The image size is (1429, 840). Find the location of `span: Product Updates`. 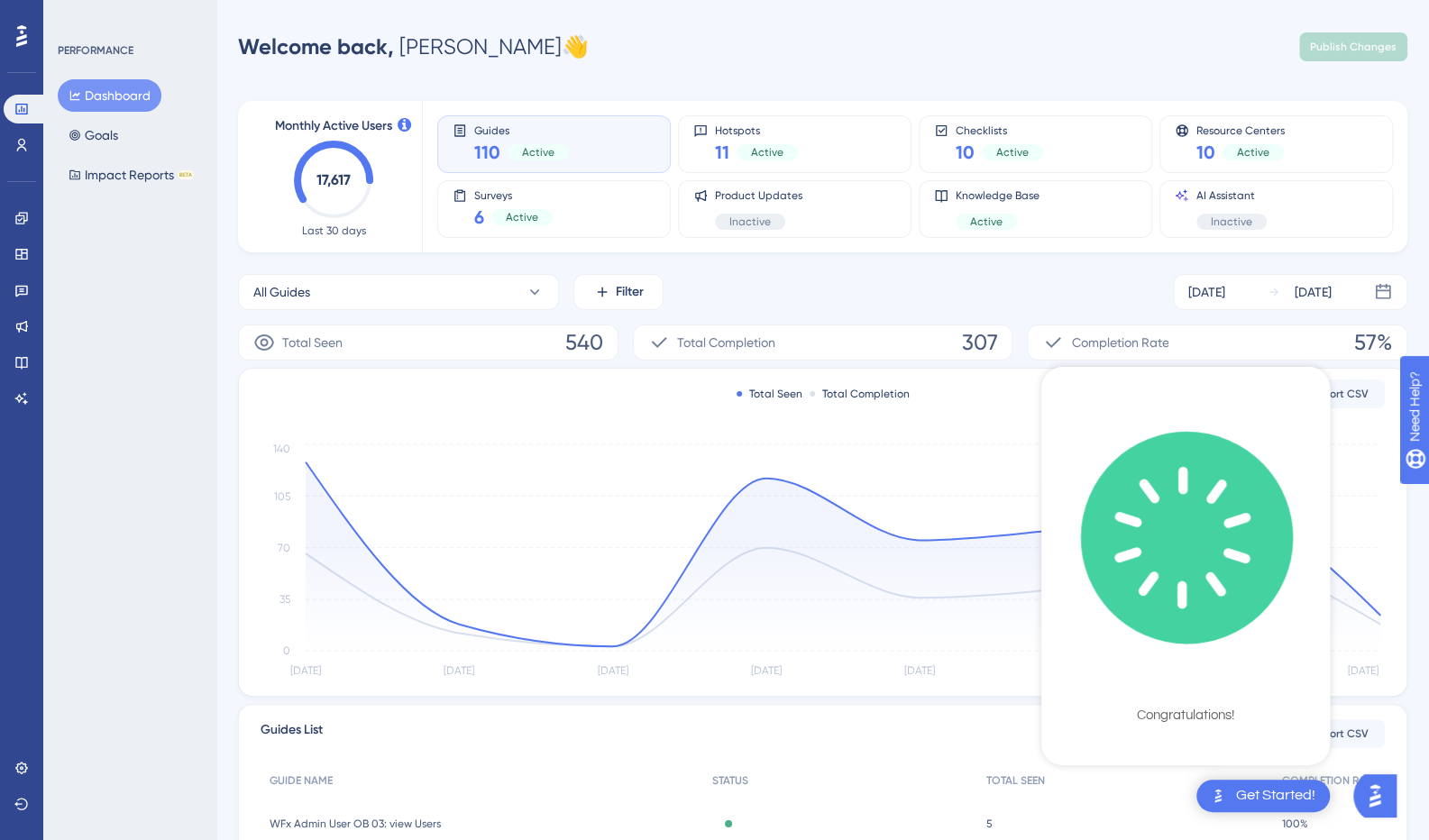

span: Product Updates is located at coordinates (758, 196).